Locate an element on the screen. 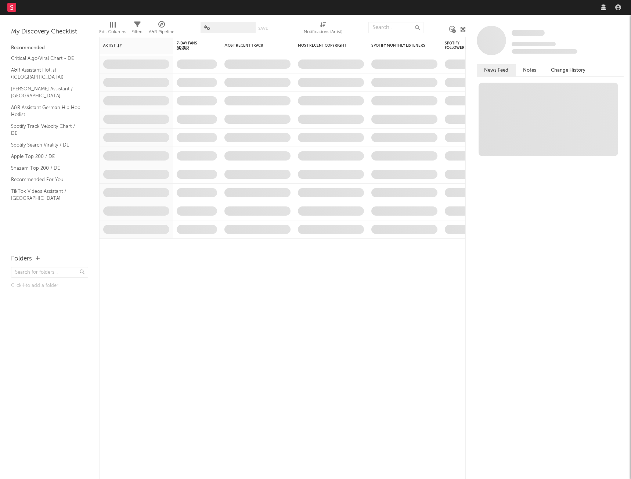  a: Apple Top 200 / DE is located at coordinates (46, 156).